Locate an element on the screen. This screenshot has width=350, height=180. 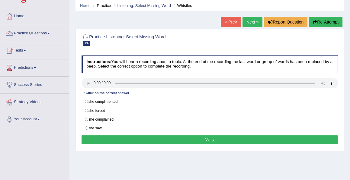
button: Verify is located at coordinates (210, 140).